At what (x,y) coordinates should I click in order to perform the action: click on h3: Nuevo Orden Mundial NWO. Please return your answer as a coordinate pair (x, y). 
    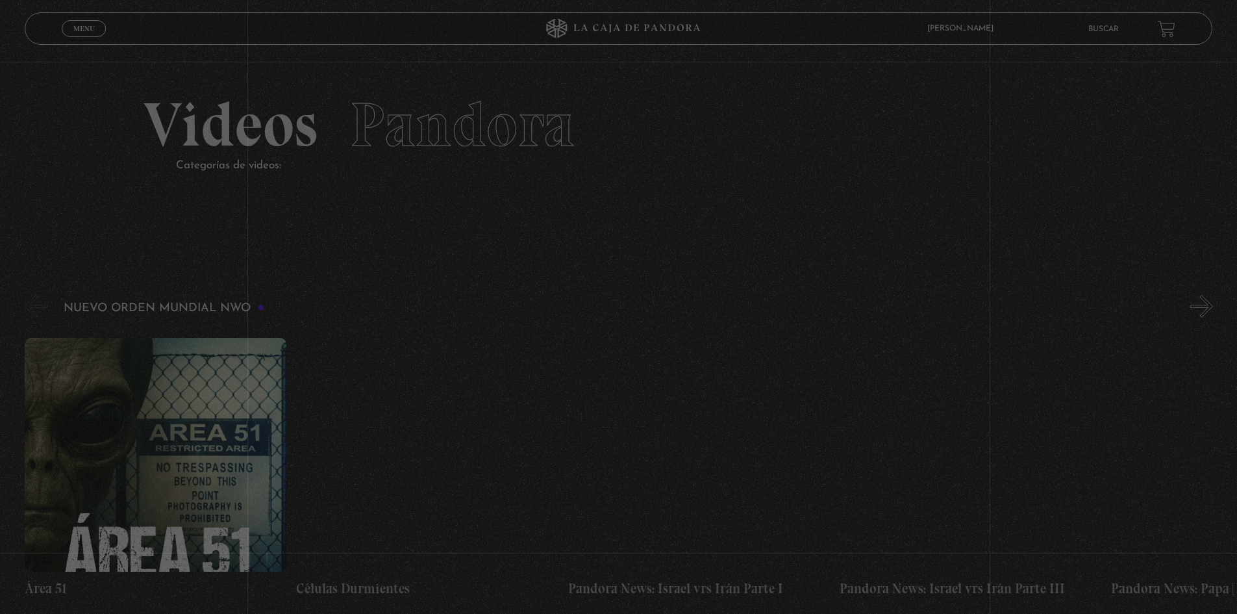
    Looking at the image, I should click on (164, 308).